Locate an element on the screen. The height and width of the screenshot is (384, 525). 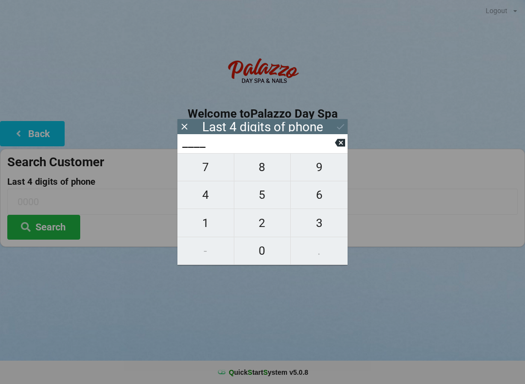
button: 3 is located at coordinates (319, 223).